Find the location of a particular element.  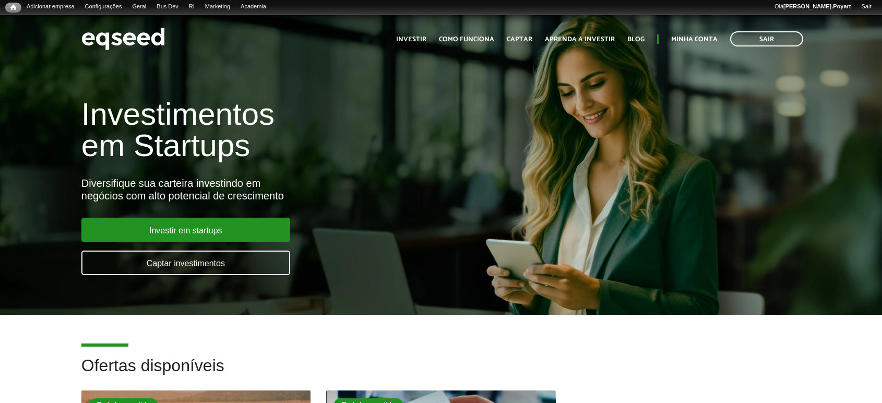

a: Aprenda a investir is located at coordinates (580, 39).